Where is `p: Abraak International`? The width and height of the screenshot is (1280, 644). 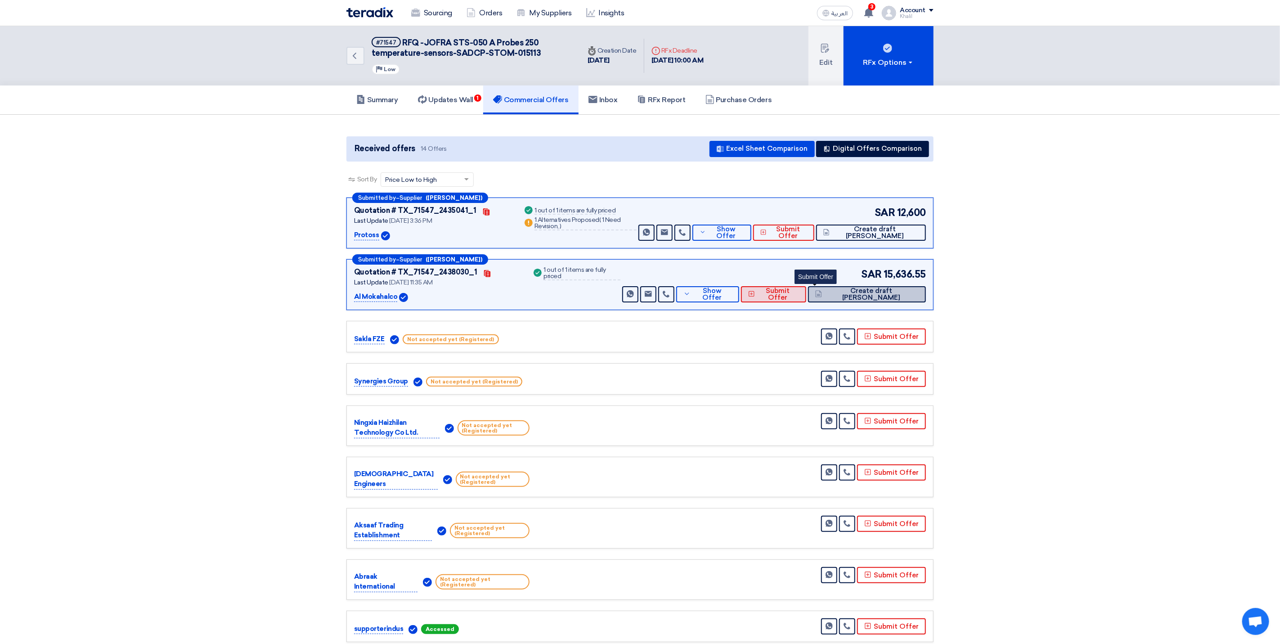
p: Abraak International is located at coordinates (386, 582).